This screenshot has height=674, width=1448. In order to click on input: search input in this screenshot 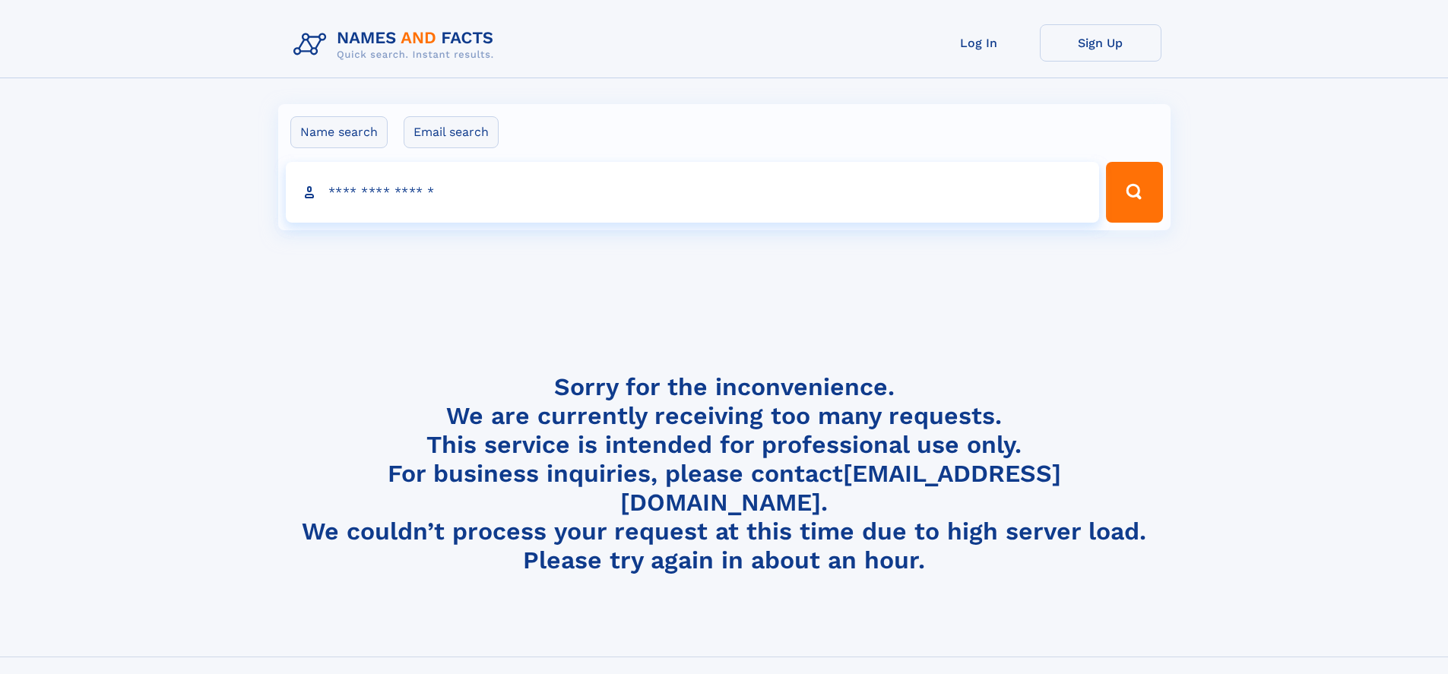, I will do `click(692, 192)`.